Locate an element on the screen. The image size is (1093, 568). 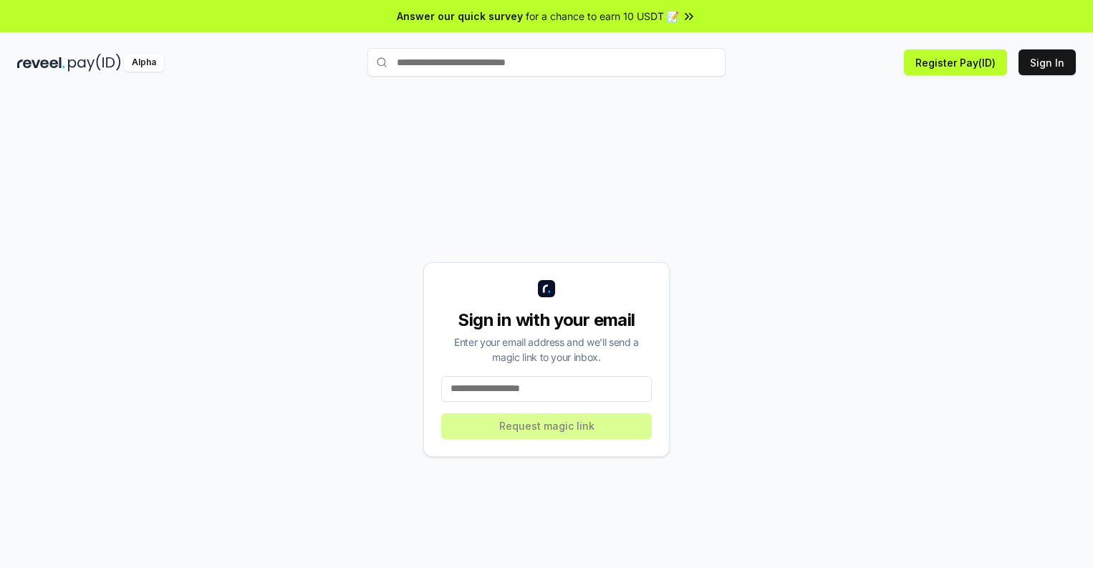
img: pay_id is located at coordinates (95, 62).